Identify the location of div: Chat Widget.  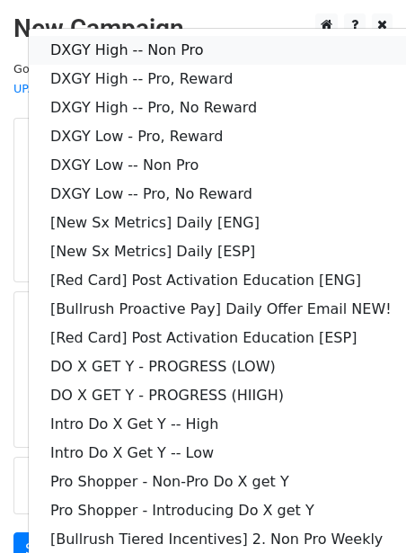
(362, 510).